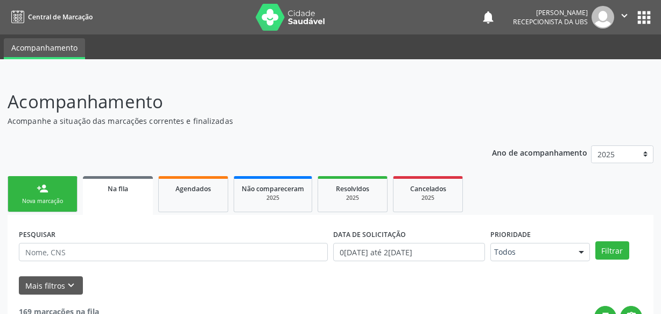 This screenshot has width=661, height=314. What do you see at coordinates (37, 234) in the screenshot?
I see `label: PESQUISAR` at bounding box center [37, 234].